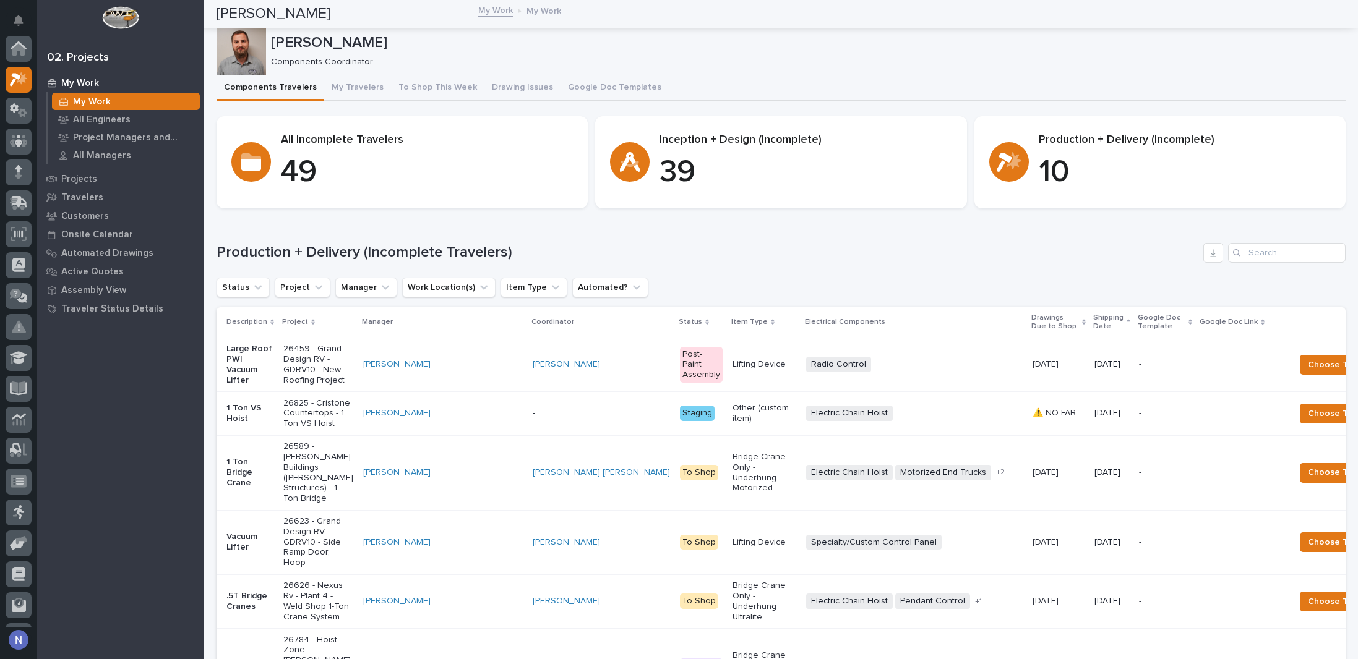  Describe the element at coordinates (358, 88) in the screenshot. I see `button: My Travelers` at that location.